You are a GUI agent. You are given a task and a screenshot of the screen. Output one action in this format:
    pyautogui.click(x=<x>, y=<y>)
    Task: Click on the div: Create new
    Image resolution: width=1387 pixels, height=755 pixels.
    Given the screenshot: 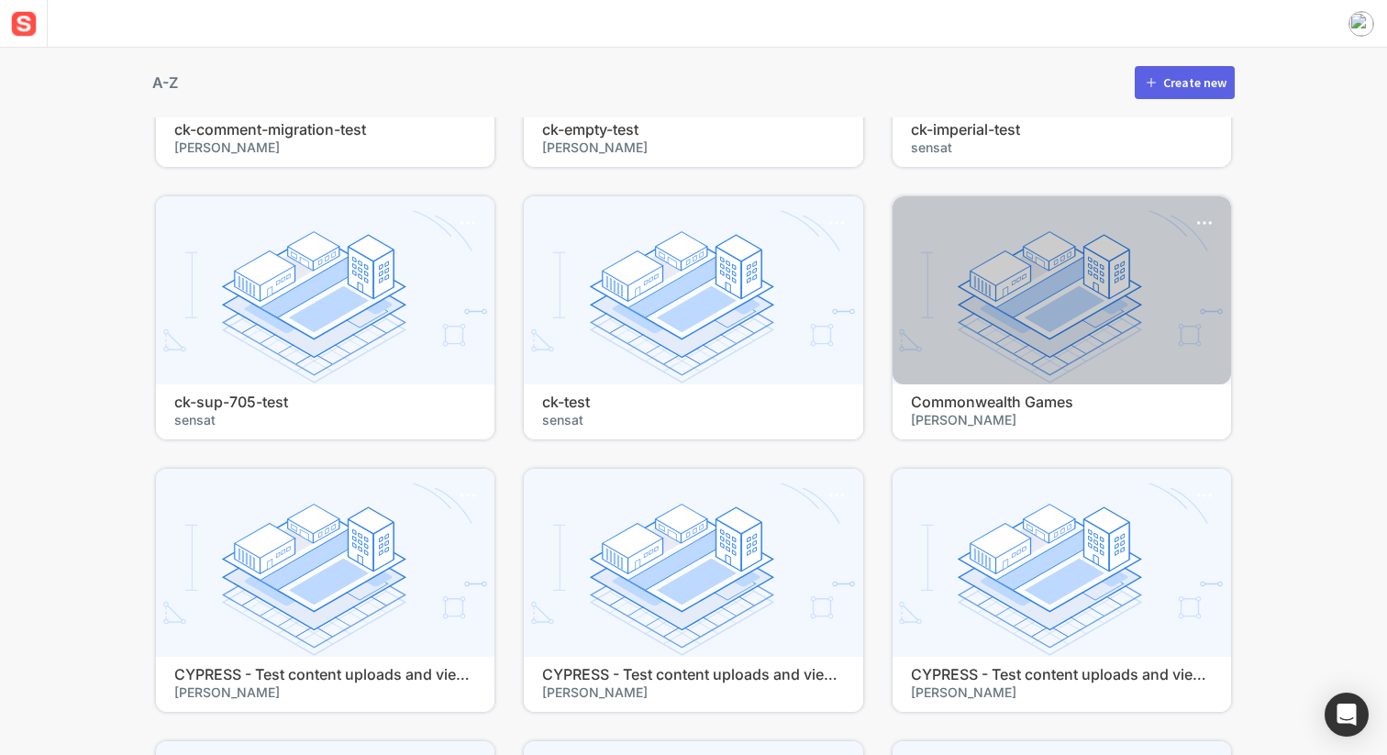 What is the action you would take?
    pyautogui.click(x=1194, y=83)
    